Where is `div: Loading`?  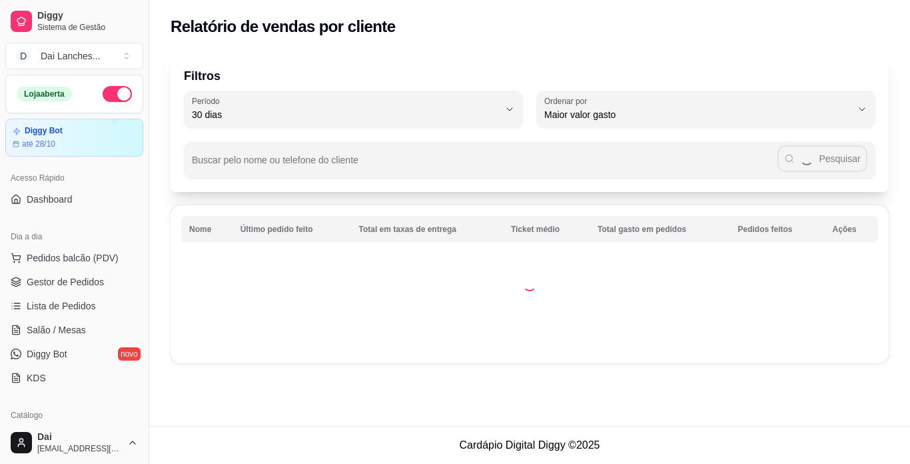 div: Loading is located at coordinates (530, 285).